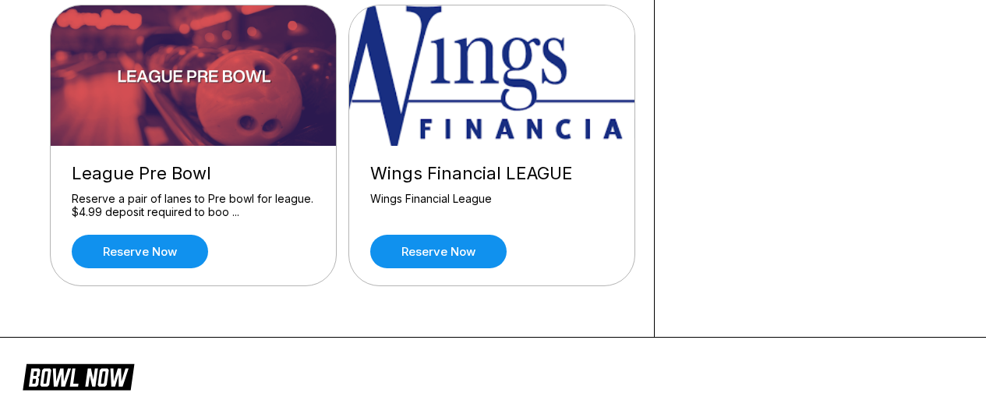 The width and height of the screenshot is (986, 418). What do you see at coordinates (193, 205) in the screenshot?
I see `div: Reserve a pair of lanes to Pre bowl for league. $4.99 deposit required to boo ...` at bounding box center [193, 205].